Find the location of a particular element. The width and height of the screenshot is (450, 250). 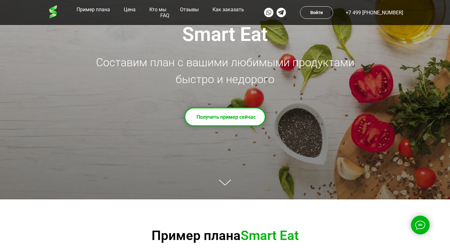

div: Составим план с вашими любимыми продуктами быстро и недорого is located at coordinates (225, 71).